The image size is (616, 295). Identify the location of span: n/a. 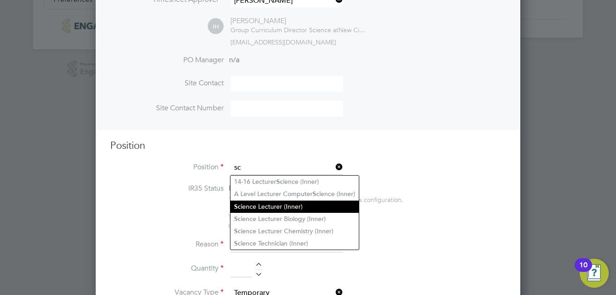
(234, 60).